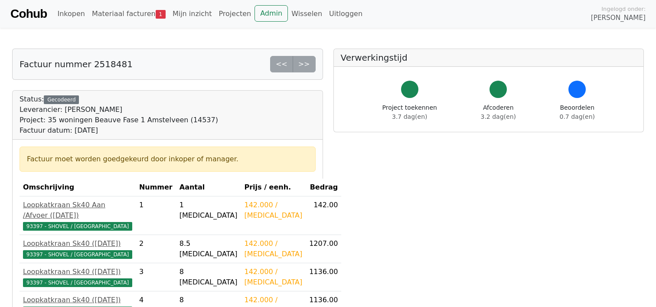  What do you see at coordinates (577, 112) in the screenshot?
I see `div: Beoordelen` at bounding box center [577, 112].